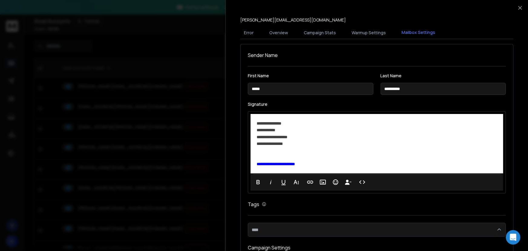  I want to click on button: Italic (Ctrl+I), so click(271, 182).